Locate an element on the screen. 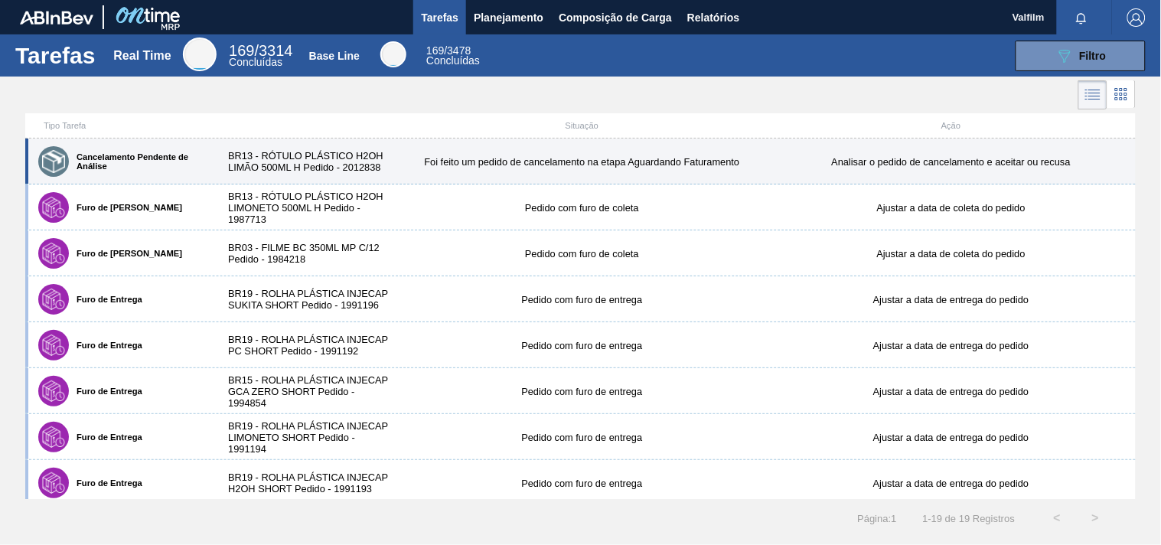  img: TNhmsLtSVTkK8tSr43FrP2fwEKptu5GPRR3wAAAABJRU5ErkJggg== is located at coordinates (57, 18).